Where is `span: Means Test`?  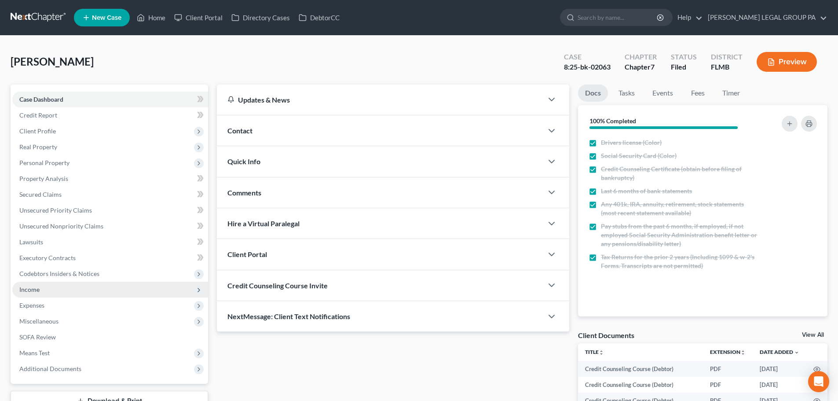
span: Means Test is located at coordinates (34, 353).